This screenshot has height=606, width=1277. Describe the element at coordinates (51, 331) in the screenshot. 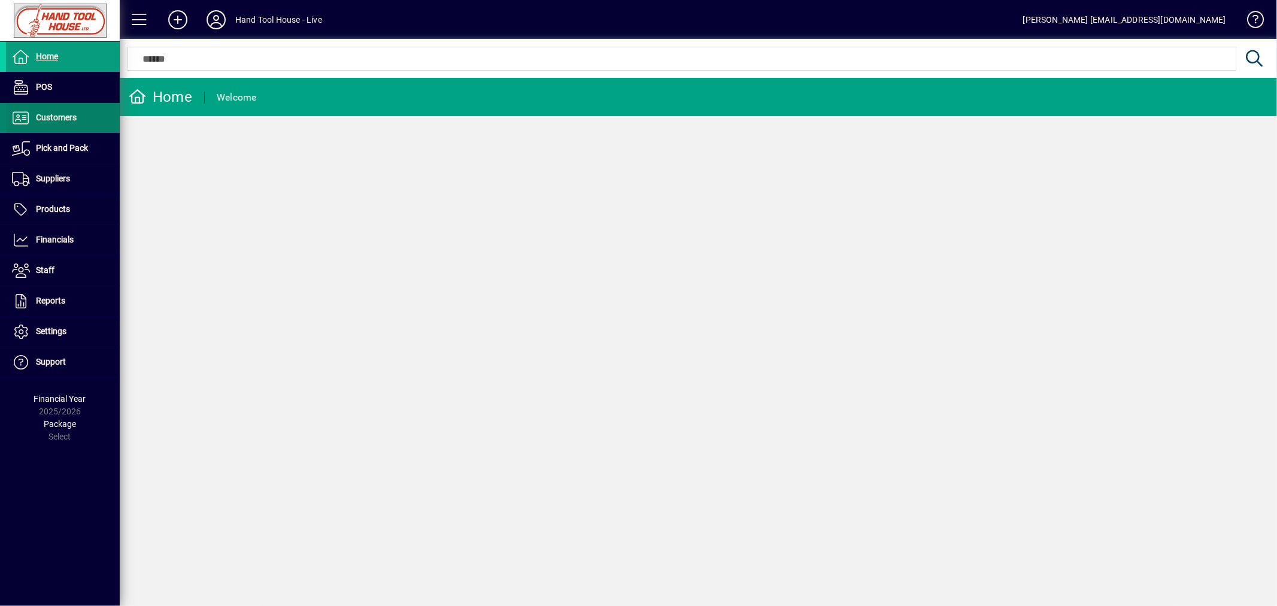

I see `span: Settings` at that location.